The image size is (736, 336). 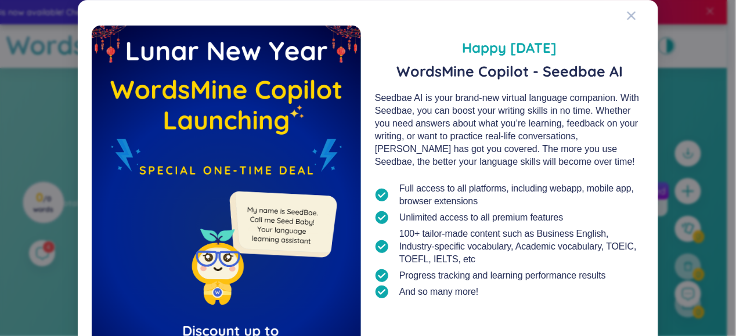 I want to click on span: Full access to all platforms, including webapp, mobile app, browser extensions, so click(x=522, y=195).